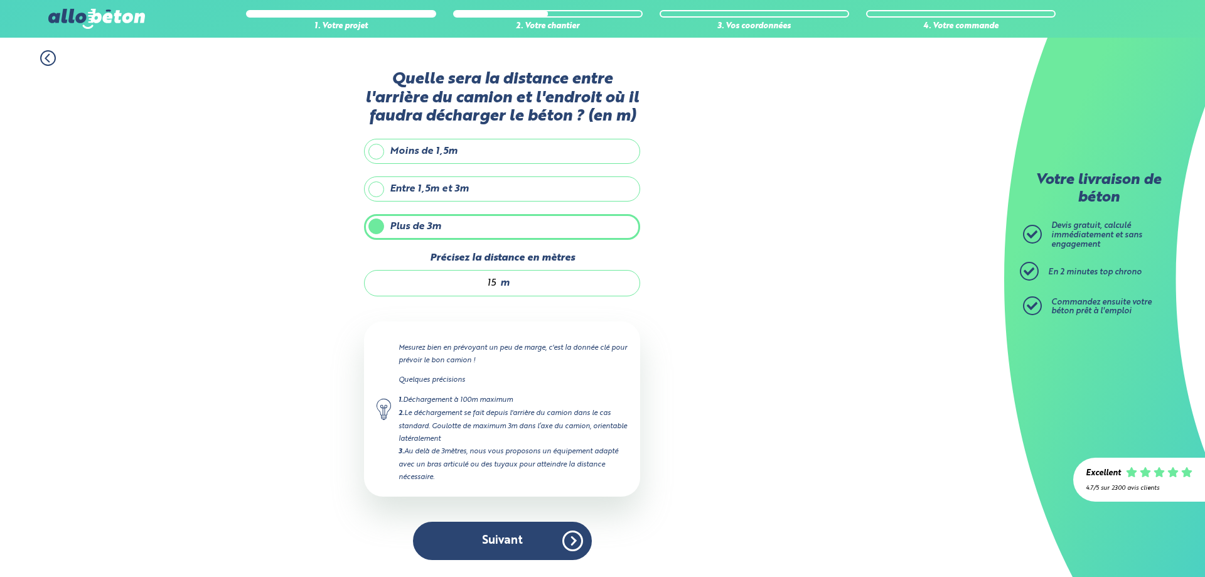 The height and width of the screenshot is (577, 1205). What do you see at coordinates (504, 283) in the screenshot?
I see `span: m` at bounding box center [504, 283].